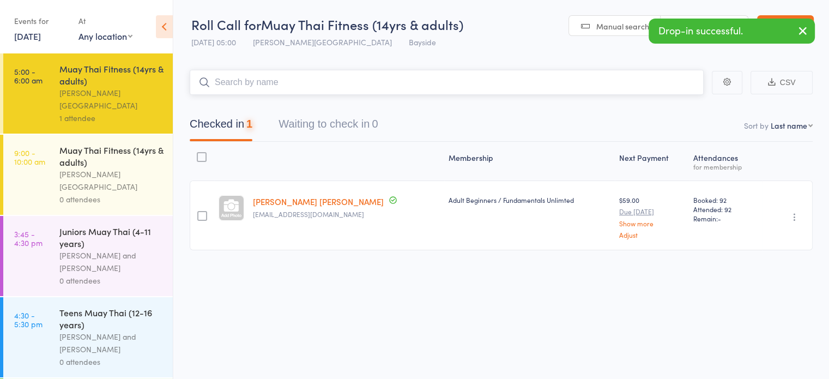 The image size is (829, 379). What do you see at coordinates (362, 24) in the screenshot?
I see `span: Muay Thai Fitness (14yrs & adults)` at bounding box center [362, 24].